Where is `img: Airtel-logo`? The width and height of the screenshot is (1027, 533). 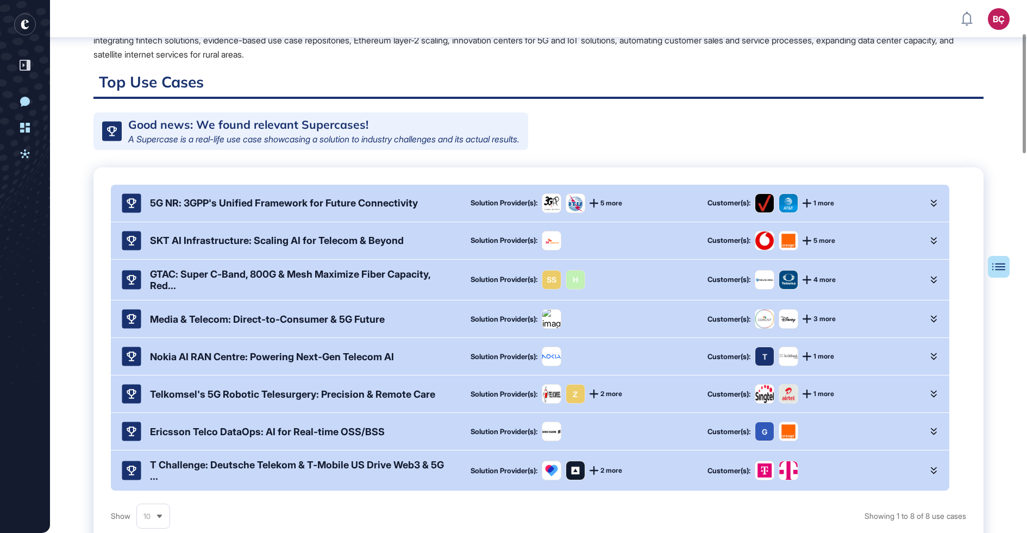
img: Airtel-logo is located at coordinates (789, 394).